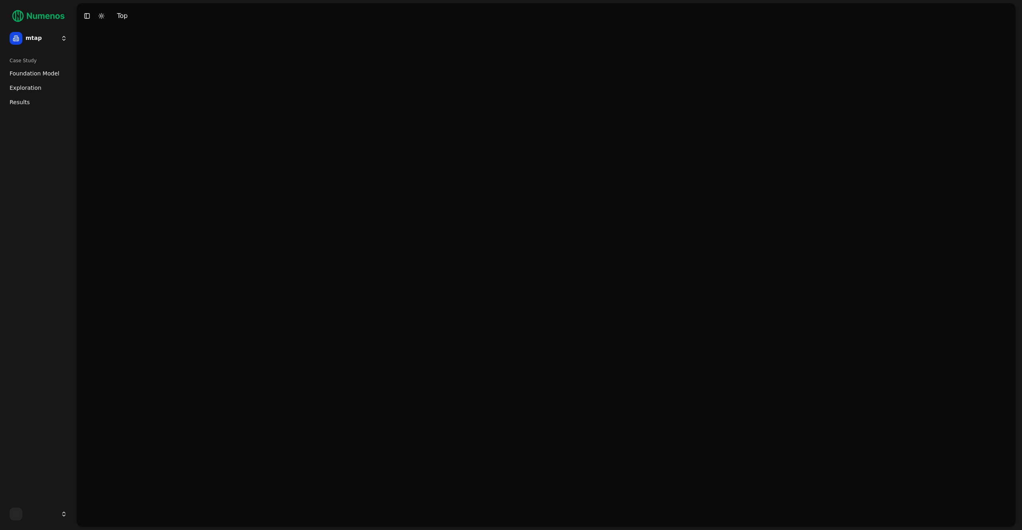  Describe the element at coordinates (34, 73) in the screenshot. I see `span: Foundation Model` at that location.